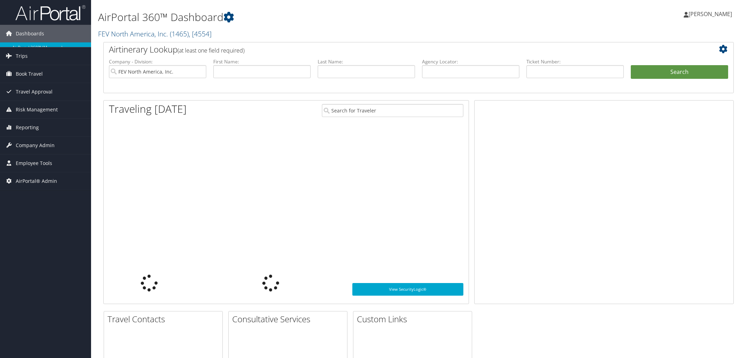  What do you see at coordinates (158, 62) in the screenshot?
I see `label: Company - Division:` at bounding box center [158, 62].